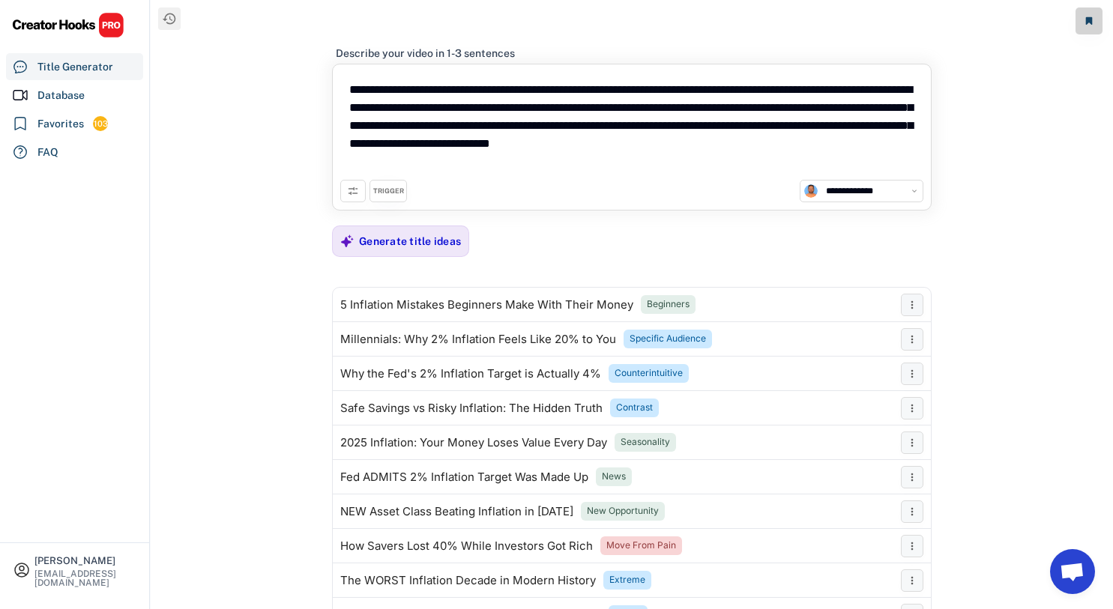 Image resolution: width=1113 pixels, height=609 pixels. What do you see at coordinates (648, 373) in the screenshot?
I see `div: Counterintuitive` at bounding box center [648, 373].